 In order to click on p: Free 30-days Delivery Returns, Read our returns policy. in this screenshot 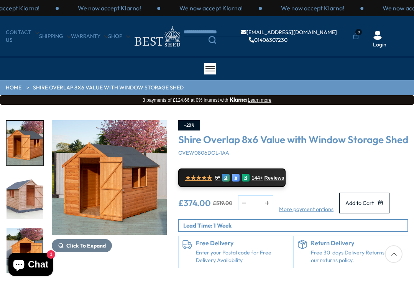, I will do `click(358, 256)`.